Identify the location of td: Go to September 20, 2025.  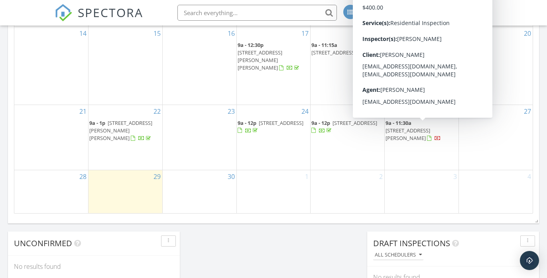
(495, 66).